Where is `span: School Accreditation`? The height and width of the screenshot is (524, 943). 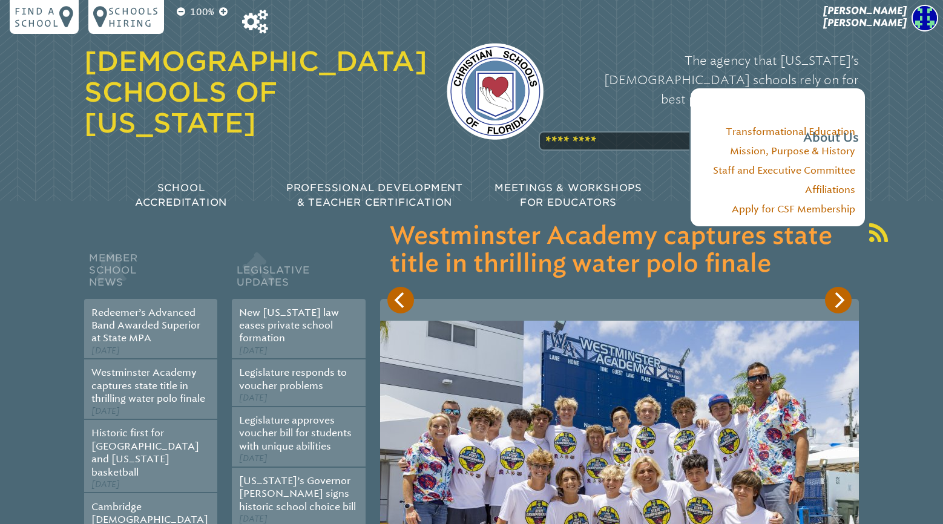
span: School Accreditation is located at coordinates (181, 195).